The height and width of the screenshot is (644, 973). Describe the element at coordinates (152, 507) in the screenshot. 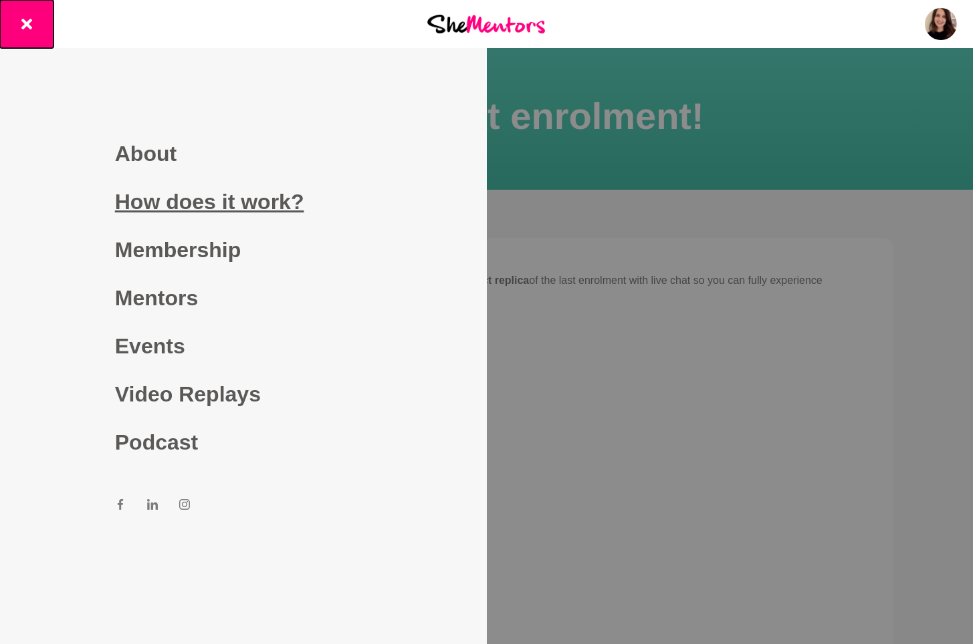

I see `a: LinkedIn` at that location.